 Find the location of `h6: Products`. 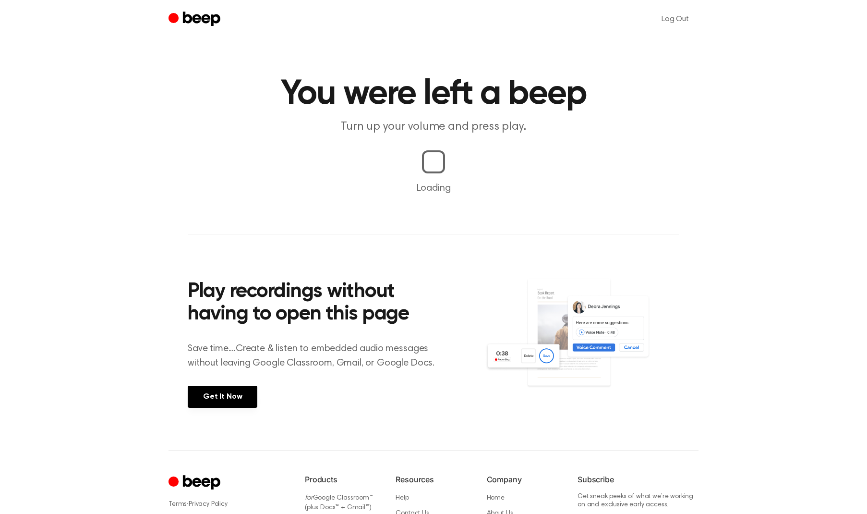

h6: Products is located at coordinates (342, 479).